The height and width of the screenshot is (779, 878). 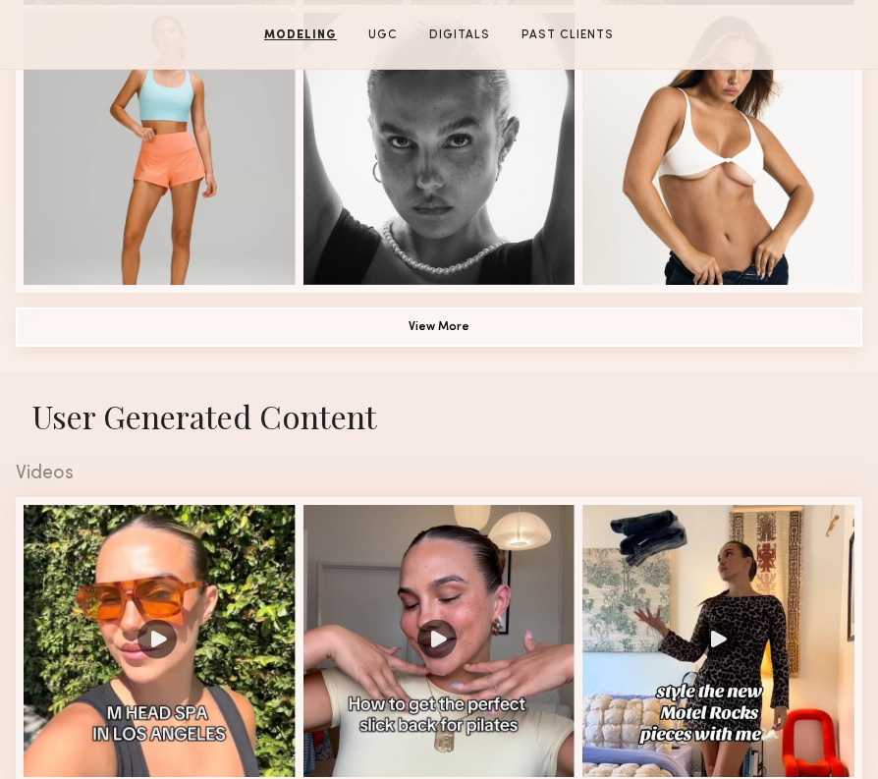 I want to click on a: Modeling, so click(x=301, y=35).